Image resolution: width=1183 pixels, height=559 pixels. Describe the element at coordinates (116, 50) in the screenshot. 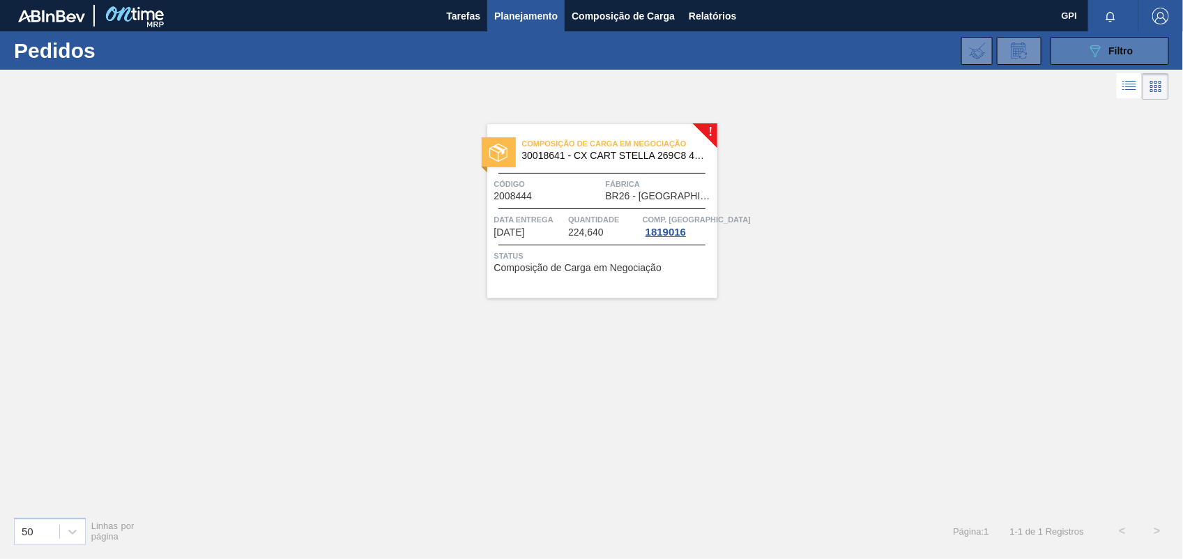

I see `h1: Pedidos` at that location.